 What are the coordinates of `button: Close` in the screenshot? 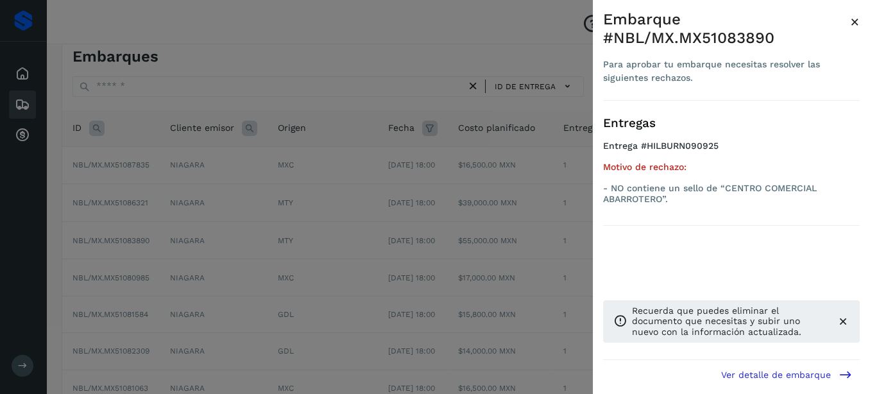 It's located at (854, 22).